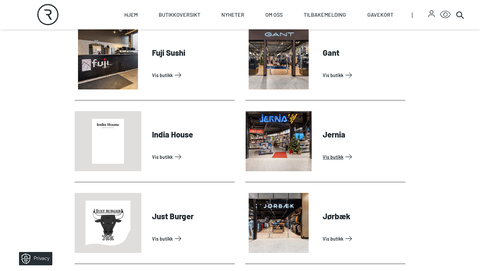 The height and width of the screenshot is (271, 480). I want to click on a: Vis Butikk: Jernia, so click(363, 157).